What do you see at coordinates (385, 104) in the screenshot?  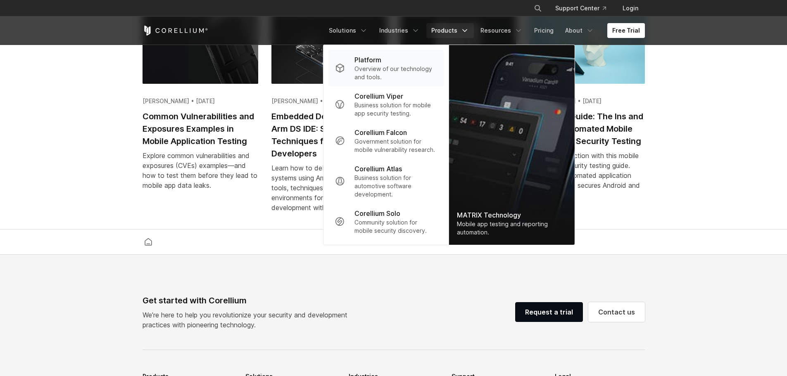 I see `a: Corellium Viper Business solution for mobile app security testing.` at bounding box center [385, 104].